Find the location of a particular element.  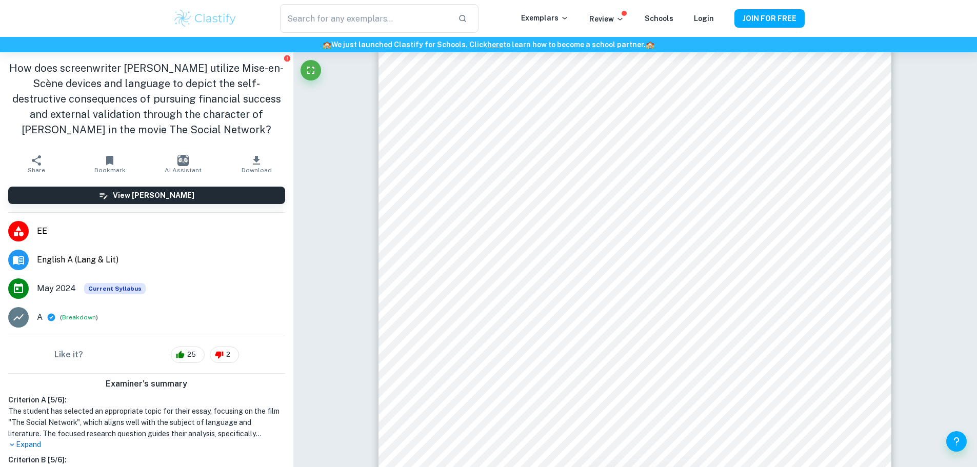

h6: Examiner's summary is located at coordinates (147, 384).